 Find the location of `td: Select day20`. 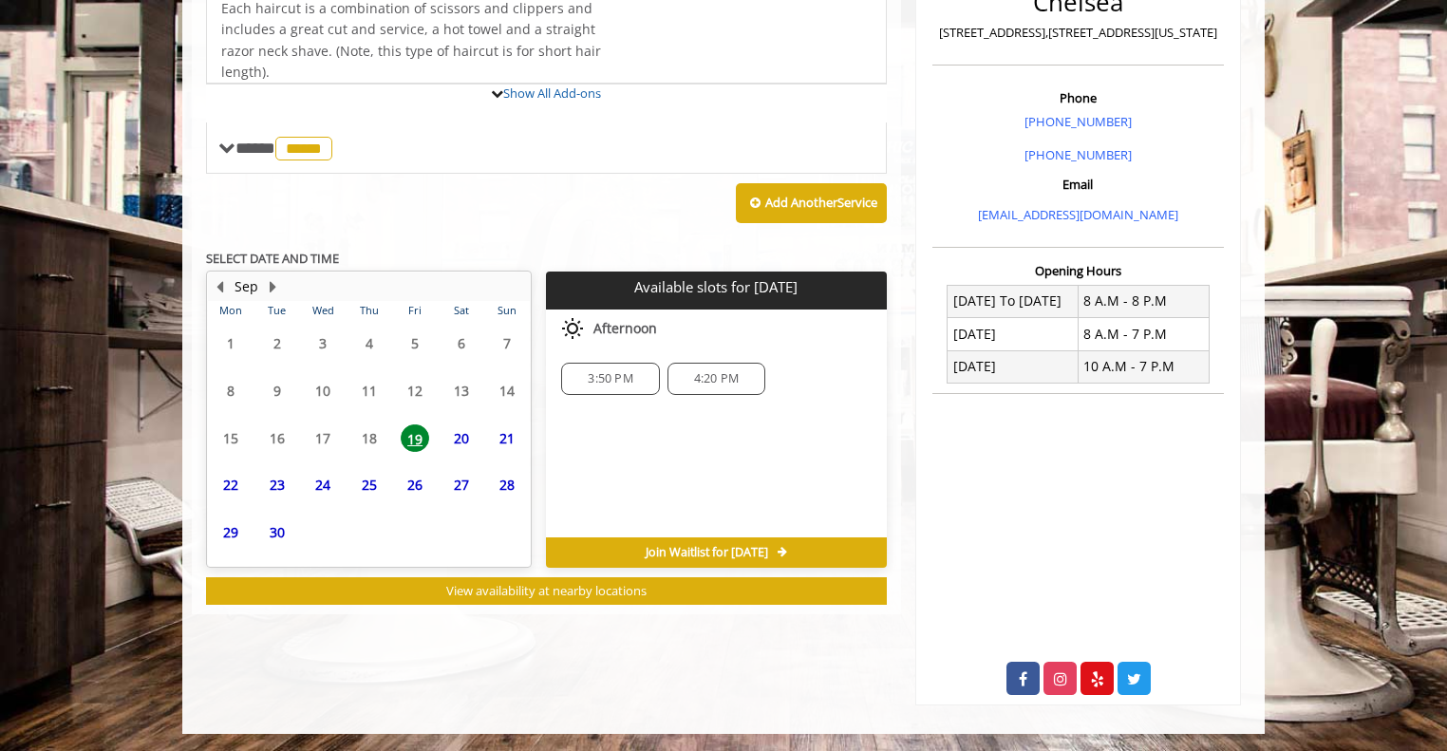

td: Select day20 is located at coordinates (461, 438).